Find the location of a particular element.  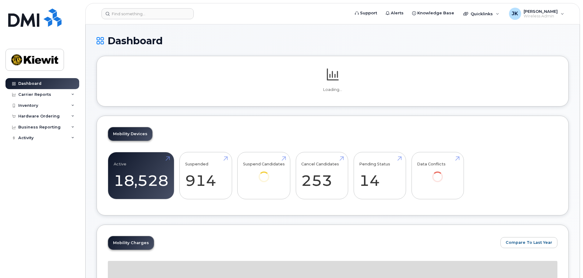

a: Mobility Charges is located at coordinates (131, 243).